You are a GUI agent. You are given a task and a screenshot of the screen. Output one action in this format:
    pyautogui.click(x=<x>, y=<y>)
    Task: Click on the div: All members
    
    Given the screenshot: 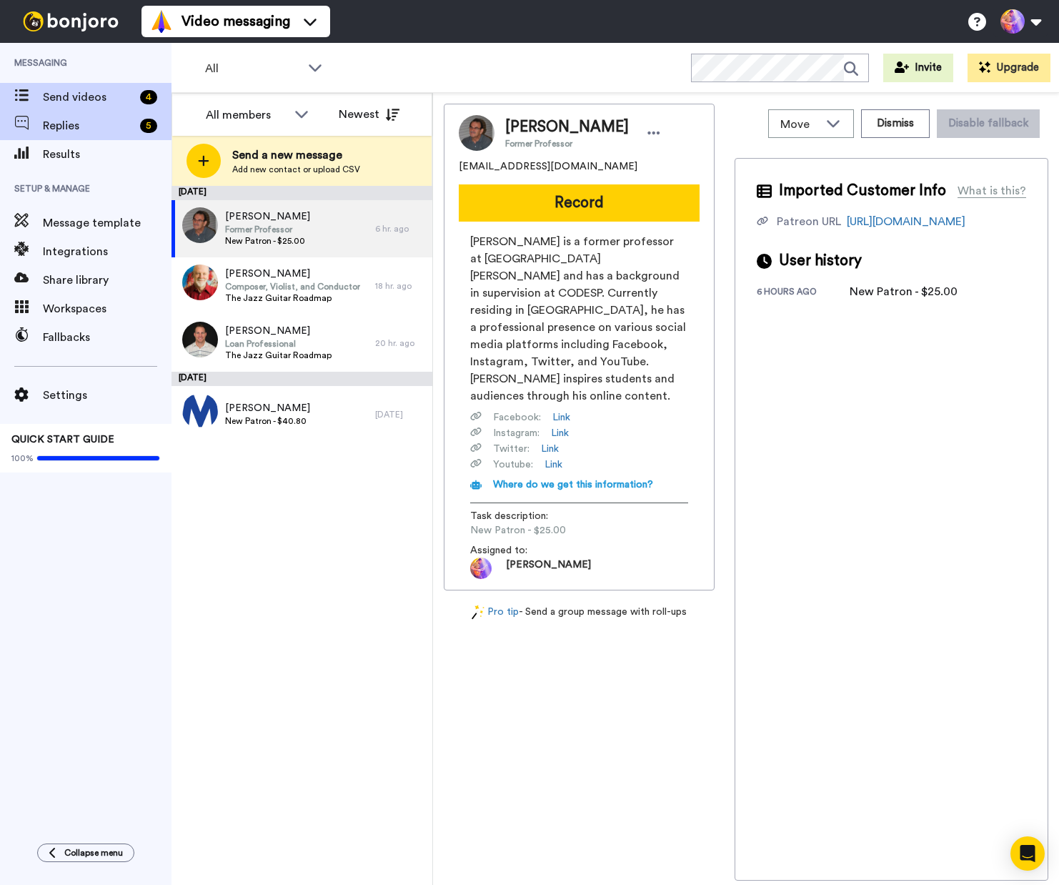 What is the action you would take?
    pyautogui.click(x=247, y=115)
    